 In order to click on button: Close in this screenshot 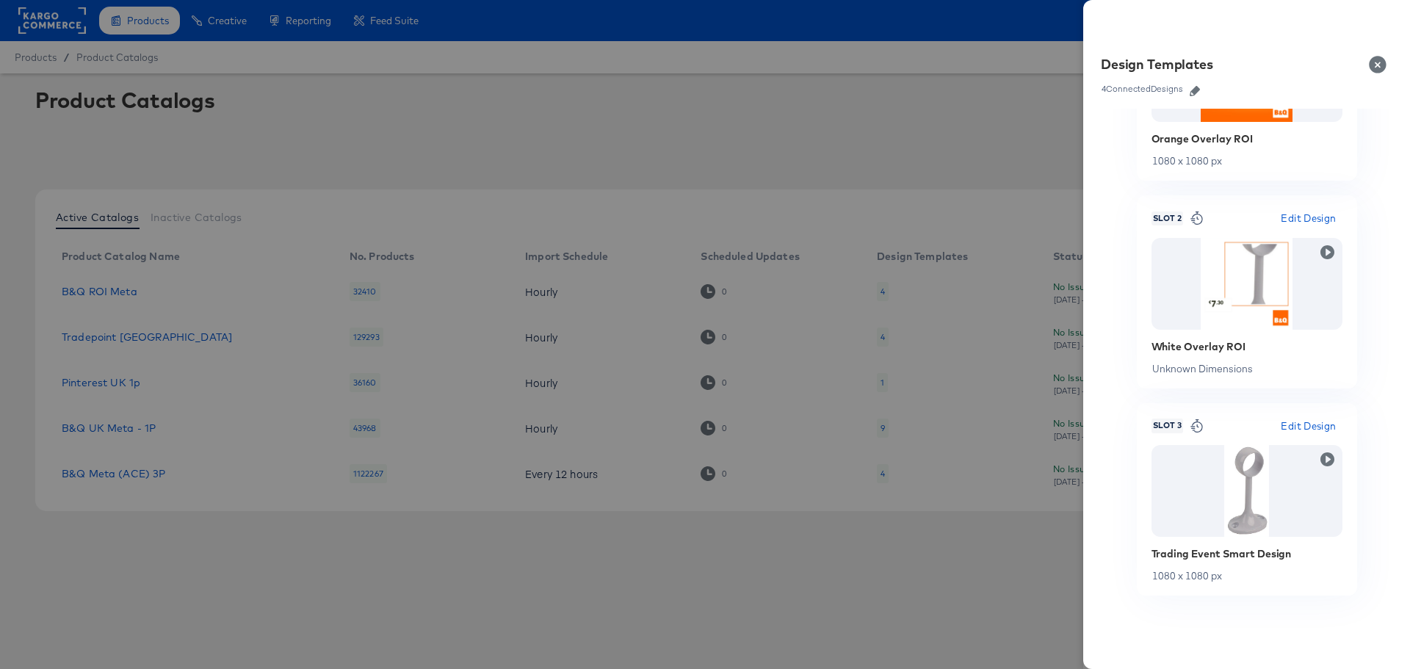, I will do `click(1381, 65)`.